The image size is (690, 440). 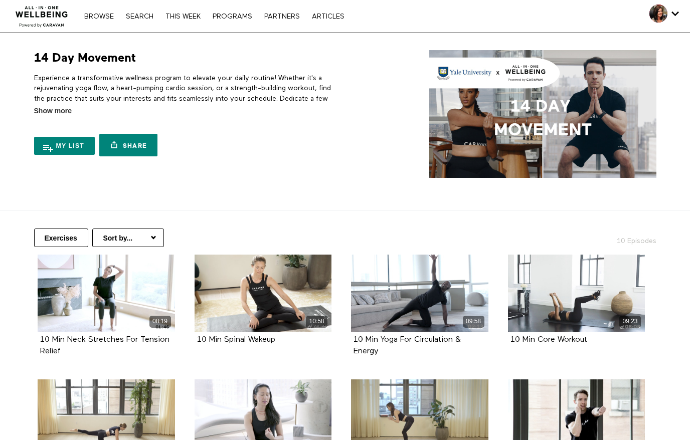 What do you see at coordinates (473, 321) in the screenshot?
I see `div: 09:58` at bounding box center [473, 321].